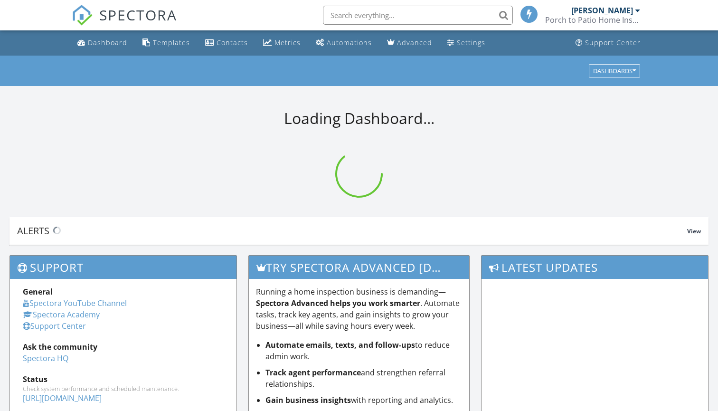 Image resolution: width=718 pixels, height=411 pixels. I want to click on h3: Latest Updates, so click(594, 267).